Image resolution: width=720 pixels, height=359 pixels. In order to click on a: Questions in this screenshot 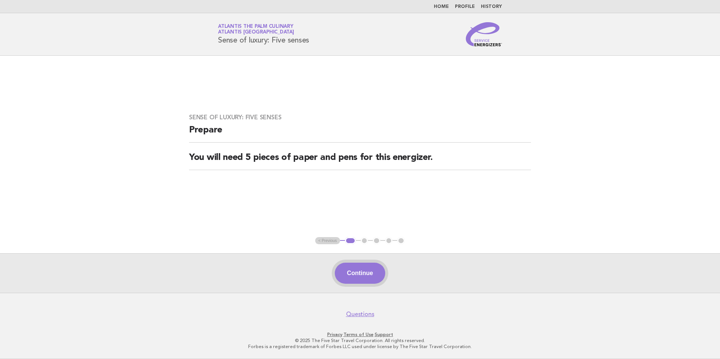, I will do `click(360, 314)`.